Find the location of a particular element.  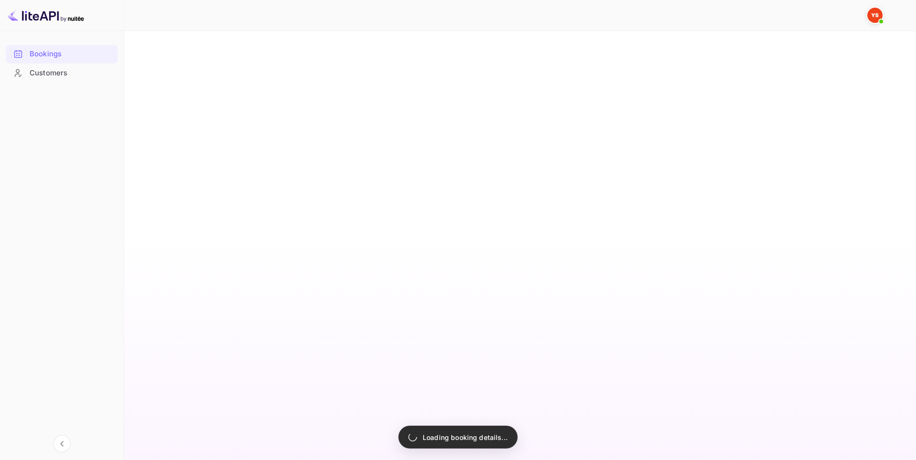

button: Collapse navigation is located at coordinates (62, 443).